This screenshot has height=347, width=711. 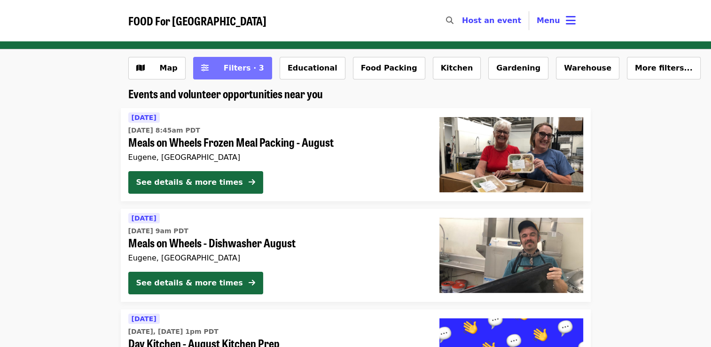 What do you see at coordinates (157, 68) in the screenshot?
I see `button: Show map view` at bounding box center [157, 68].